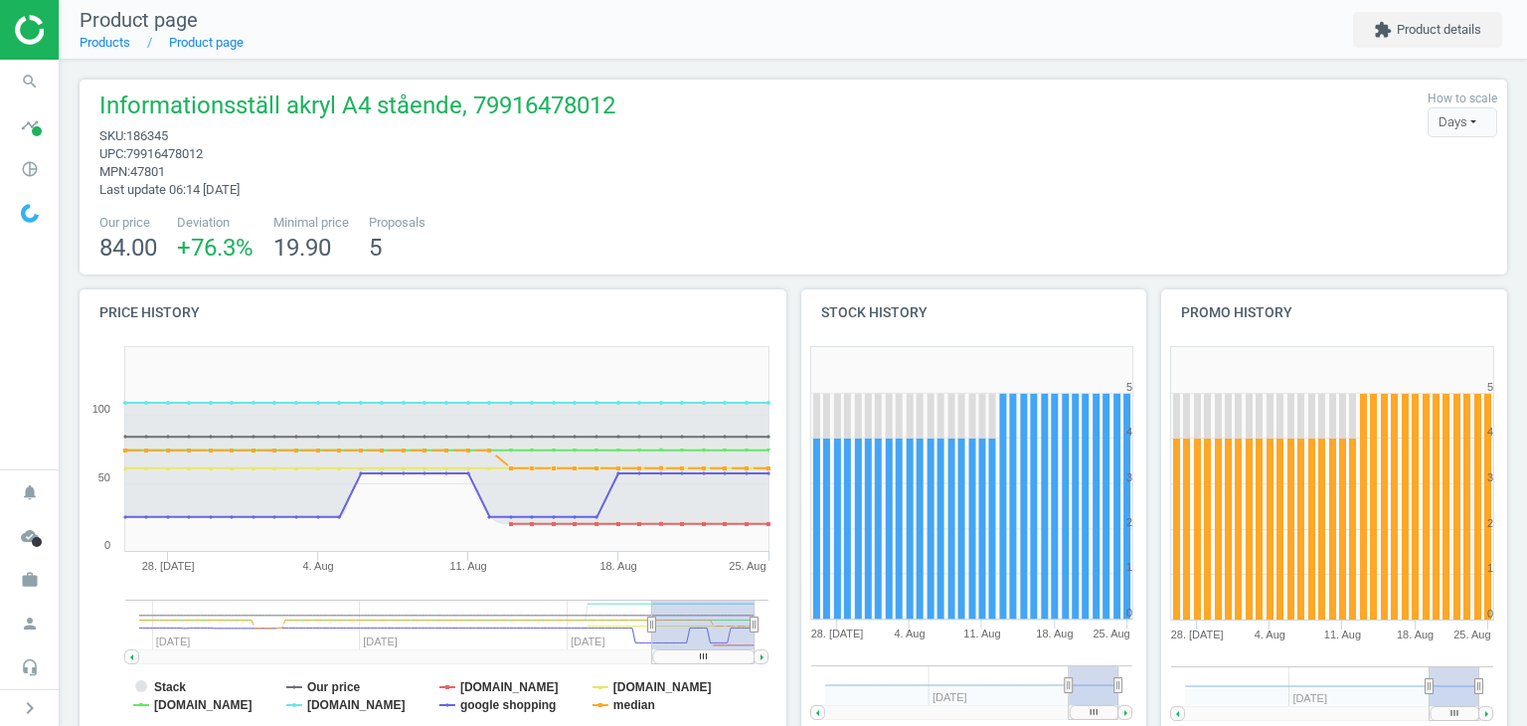 Image resolution: width=1527 pixels, height=726 pixels. I want to click on span: 84.00, so click(128, 248).